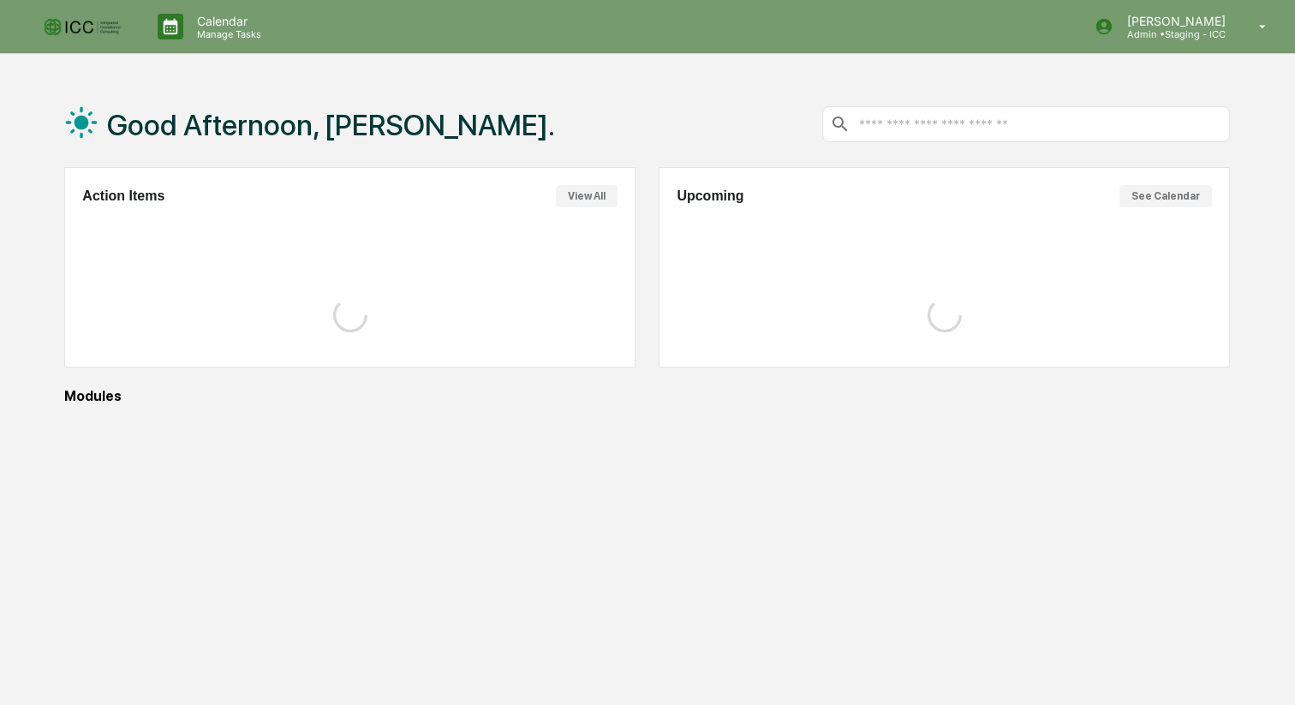  What do you see at coordinates (710, 196) in the screenshot?
I see `h2: Upcoming` at bounding box center [710, 196].